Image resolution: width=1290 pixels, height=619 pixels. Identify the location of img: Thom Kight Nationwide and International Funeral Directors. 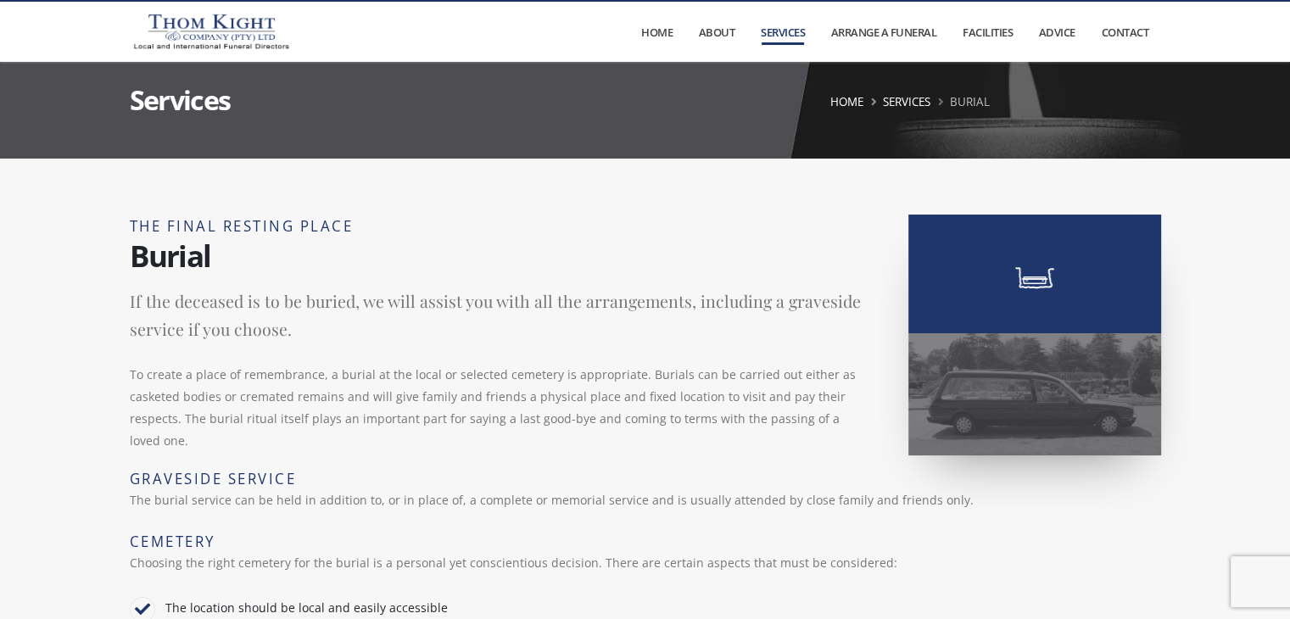
(211, 31).